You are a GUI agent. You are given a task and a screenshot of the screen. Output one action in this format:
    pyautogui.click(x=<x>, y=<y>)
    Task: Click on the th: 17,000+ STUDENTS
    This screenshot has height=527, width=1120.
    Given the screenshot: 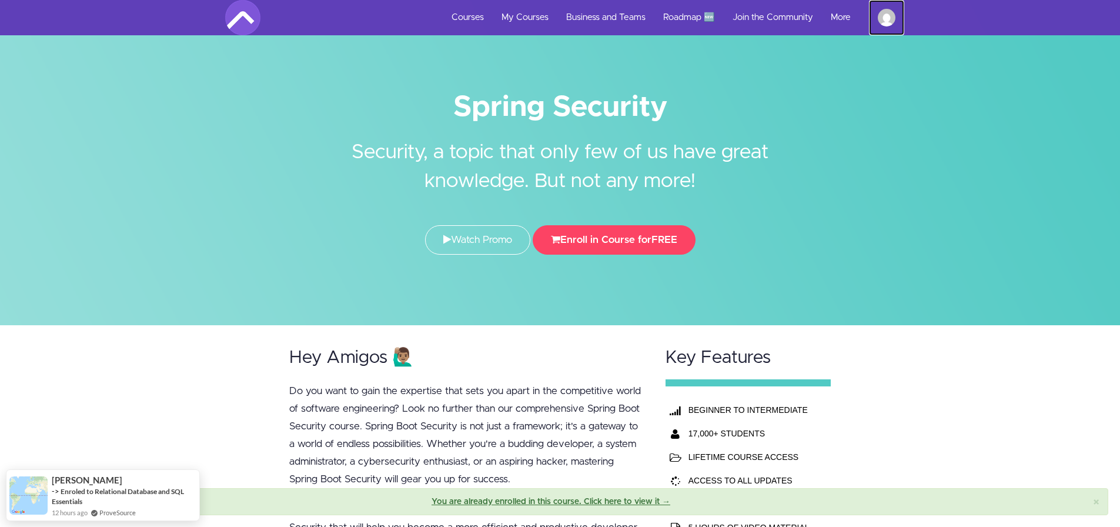 What is the action you would take?
    pyautogui.click(x=749, y=433)
    